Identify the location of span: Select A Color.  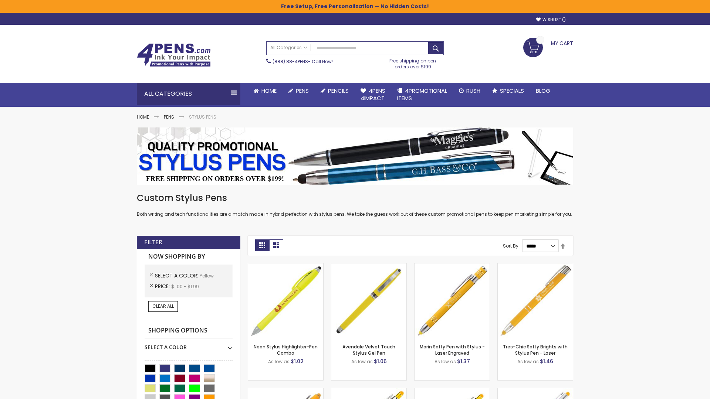
(177, 276).